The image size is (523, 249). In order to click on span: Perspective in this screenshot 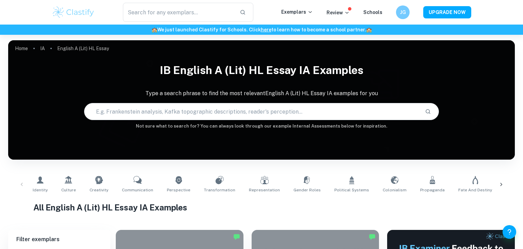, I will do `click(179, 190)`.